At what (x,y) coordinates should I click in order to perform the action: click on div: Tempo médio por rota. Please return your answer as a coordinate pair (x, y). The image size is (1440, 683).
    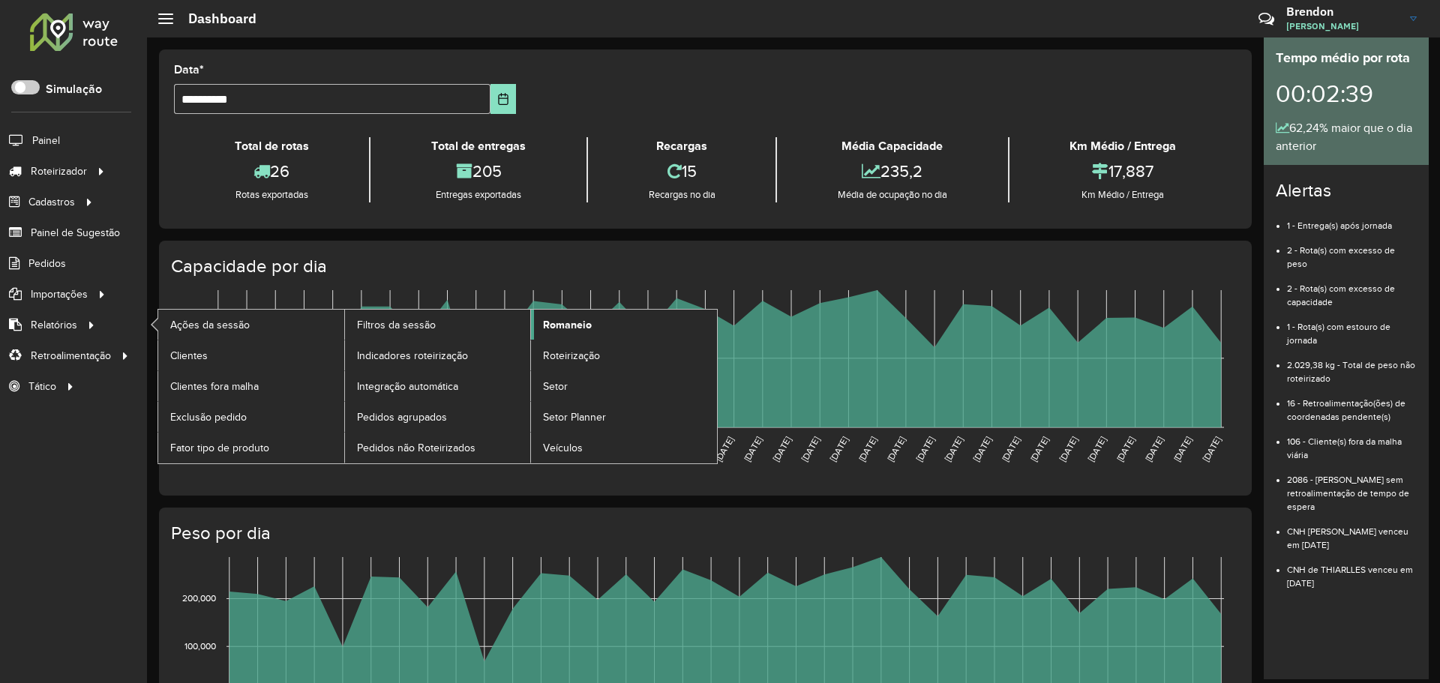
    Looking at the image, I should click on (1346, 58).